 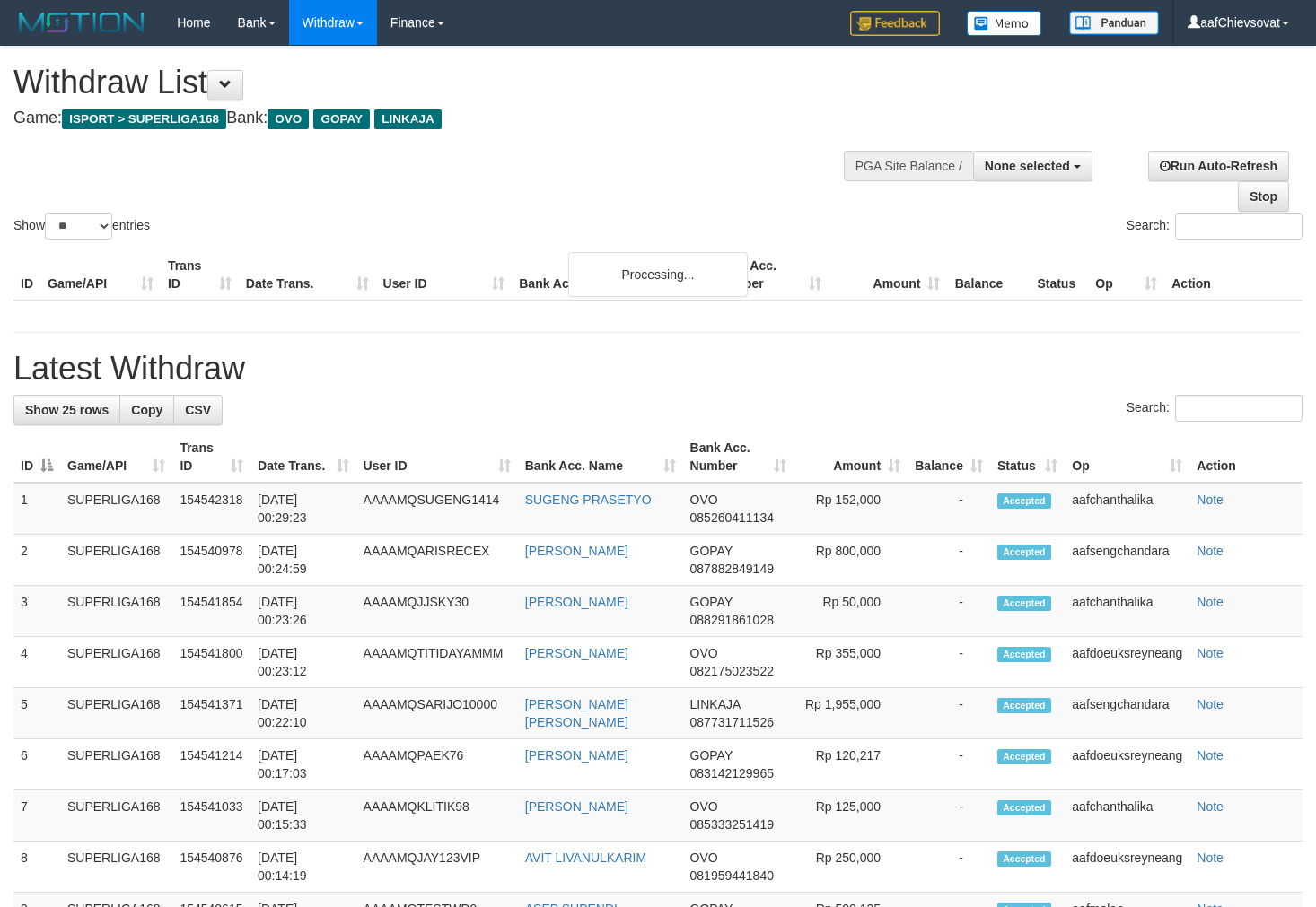 I want to click on h1: Latest Withdraw, so click(x=658, y=368).